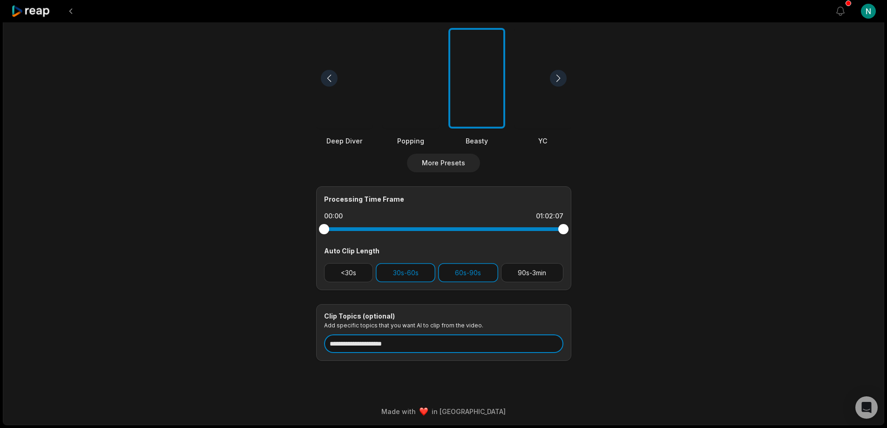 The width and height of the screenshot is (887, 428). What do you see at coordinates (424, 411) in the screenshot?
I see `img: heart emoji` at bounding box center [424, 411].